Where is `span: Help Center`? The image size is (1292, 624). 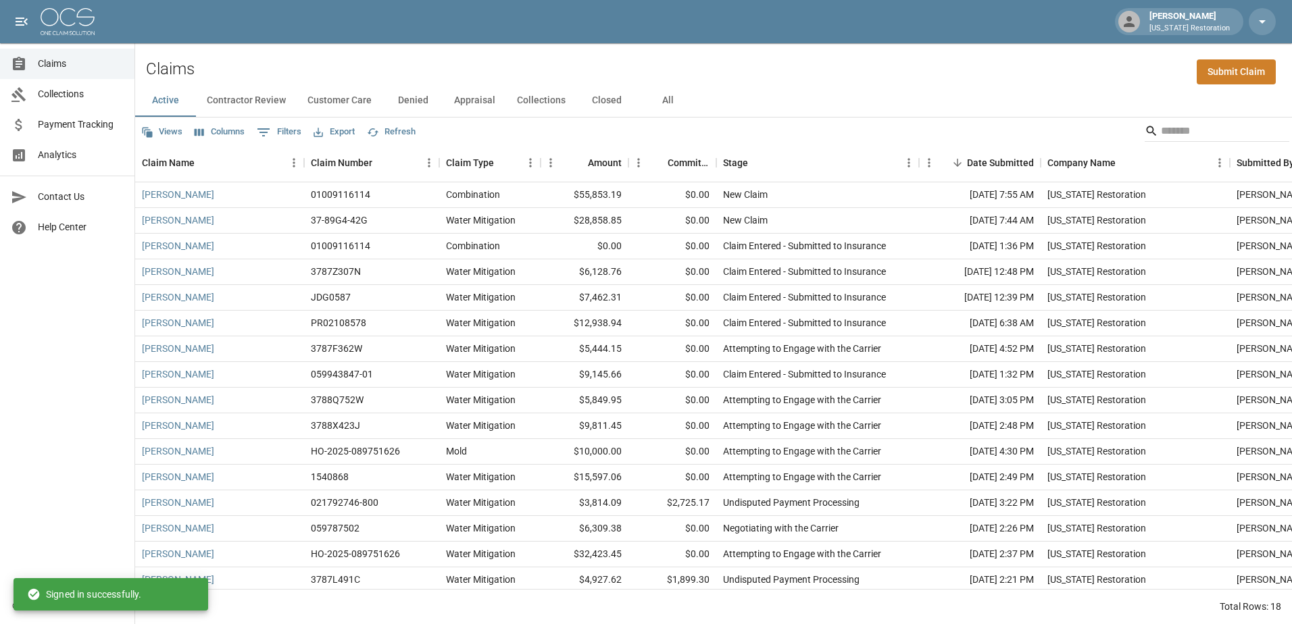
span: Help Center is located at coordinates (80, 227).